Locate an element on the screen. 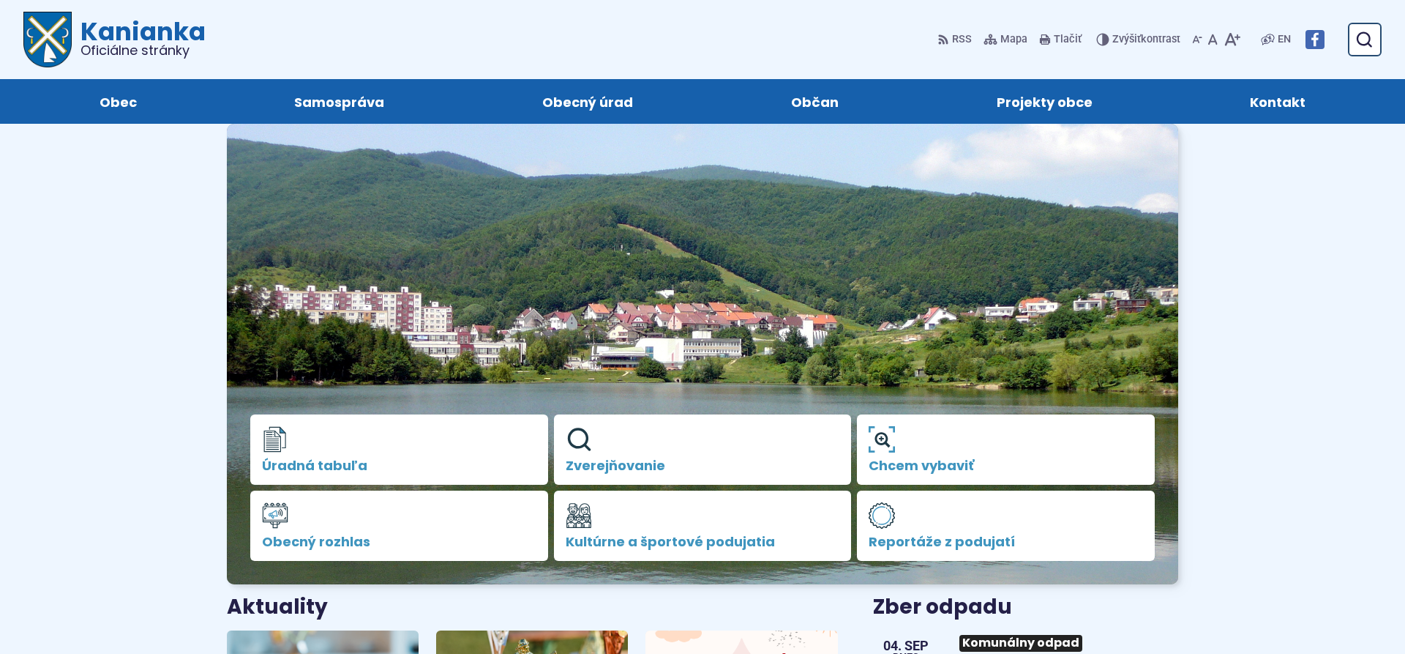 Image resolution: width=1405 pixels, height=654 pixels. span: 04. sep is located at coordinates (906, 646).